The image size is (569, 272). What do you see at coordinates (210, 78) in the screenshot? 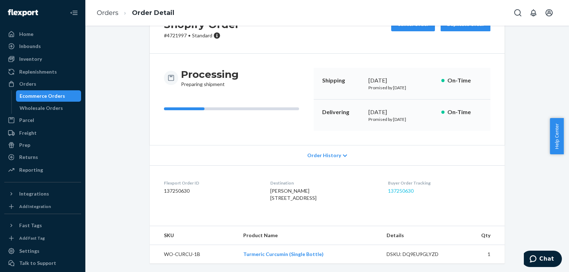
I see `div: Preparing shipment` at bounding box center [210, 78].